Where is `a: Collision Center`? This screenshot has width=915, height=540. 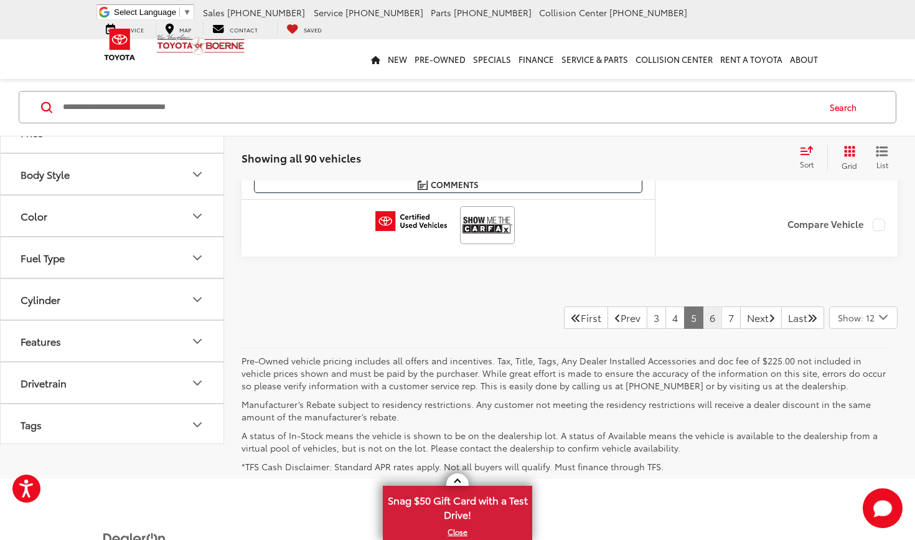 a: Collision Center is located at coordinates (674, 59).